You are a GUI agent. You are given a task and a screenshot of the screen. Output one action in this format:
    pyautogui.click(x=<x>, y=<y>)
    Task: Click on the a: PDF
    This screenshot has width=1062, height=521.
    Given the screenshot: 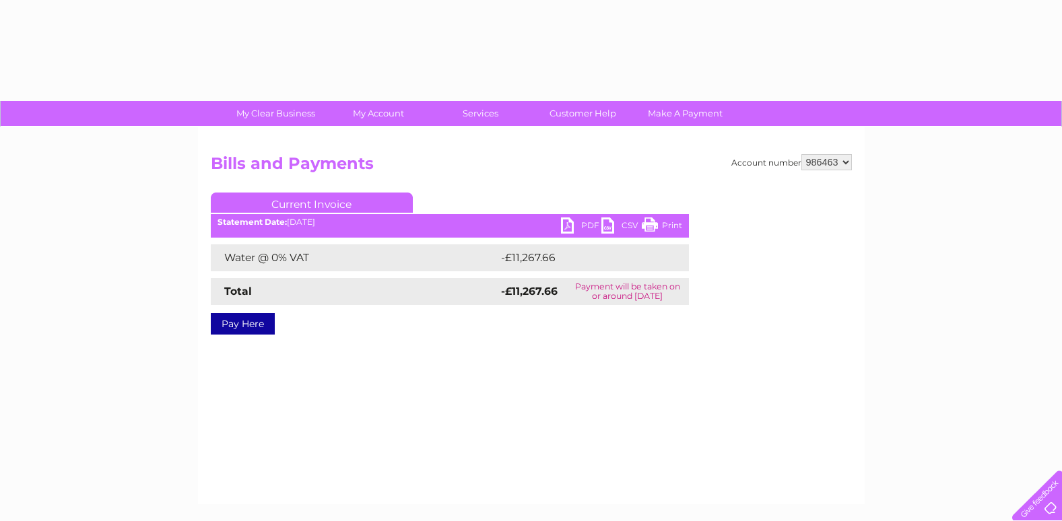 What is the action you would take?
    pyautogui.click(x=581, y=227)
    